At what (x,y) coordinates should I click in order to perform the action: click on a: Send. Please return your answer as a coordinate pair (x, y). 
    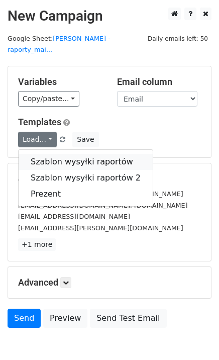
    Looking at the image, I should click on (24, 318).